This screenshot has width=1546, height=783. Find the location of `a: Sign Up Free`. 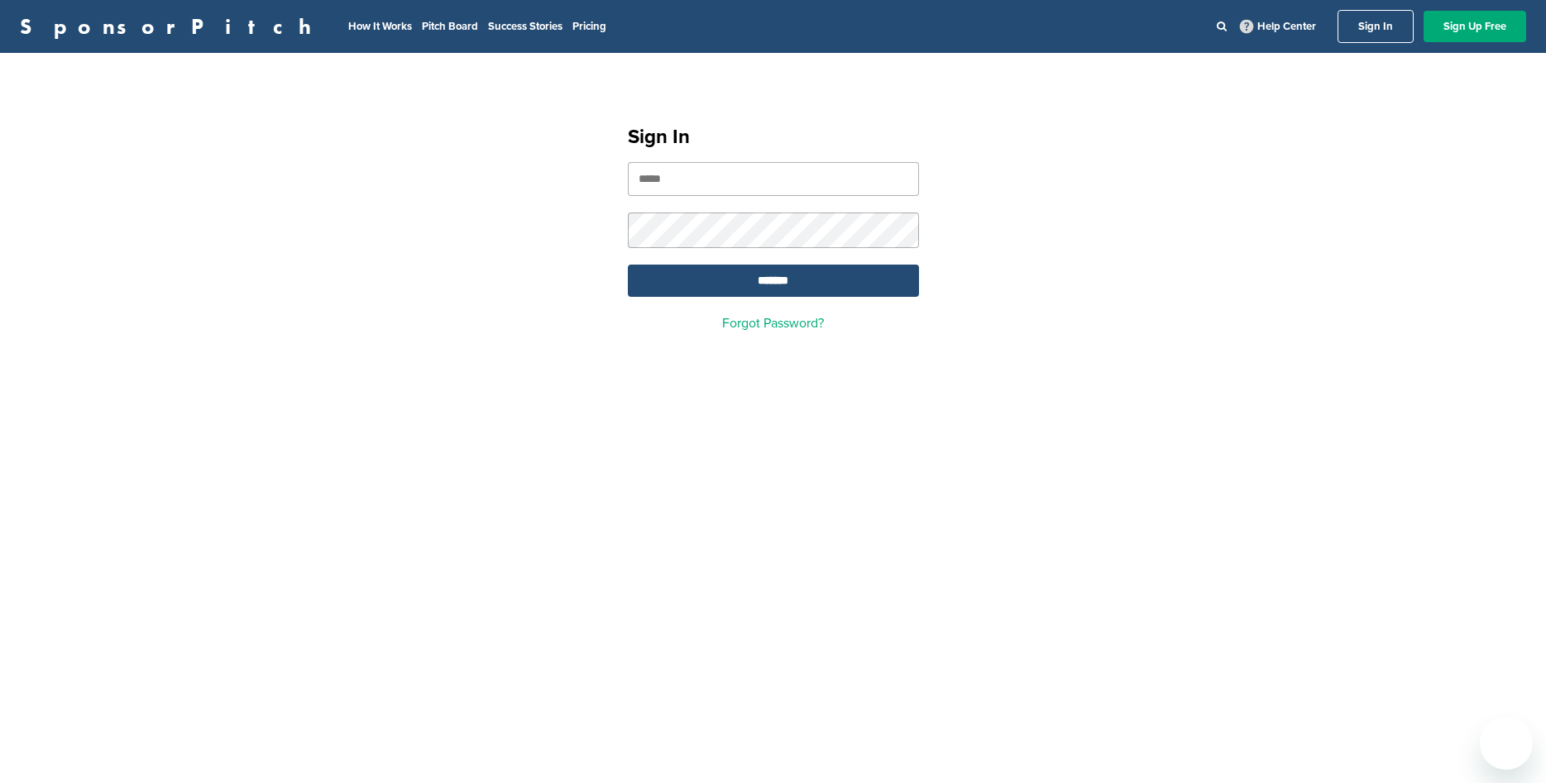

a: Sign Up Free is located at coordinates (1474, 26).